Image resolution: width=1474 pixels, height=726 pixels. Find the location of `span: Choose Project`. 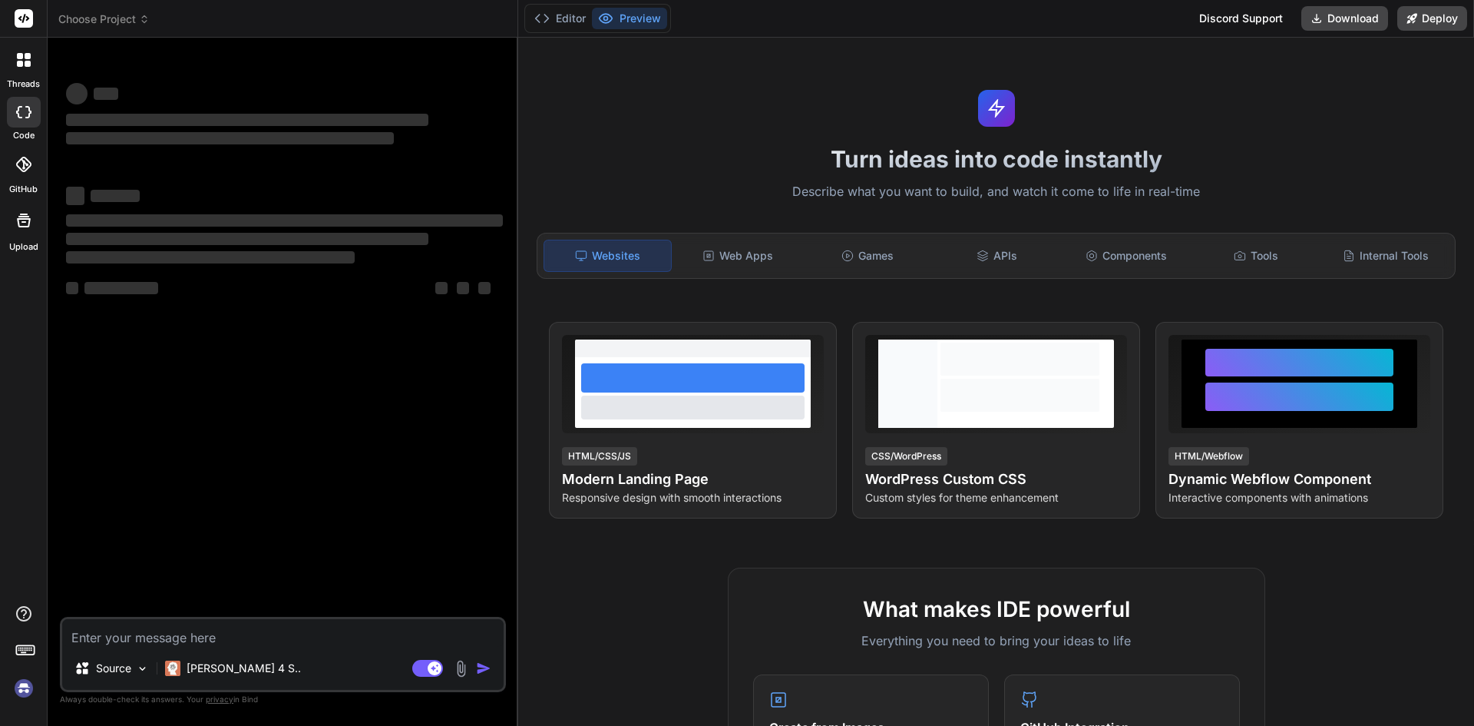

span: Choose Project is located at coordinates (104, 19).